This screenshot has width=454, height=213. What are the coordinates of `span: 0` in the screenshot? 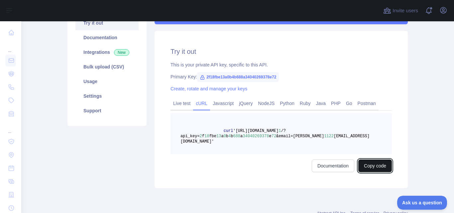 It's located at (225, 136).